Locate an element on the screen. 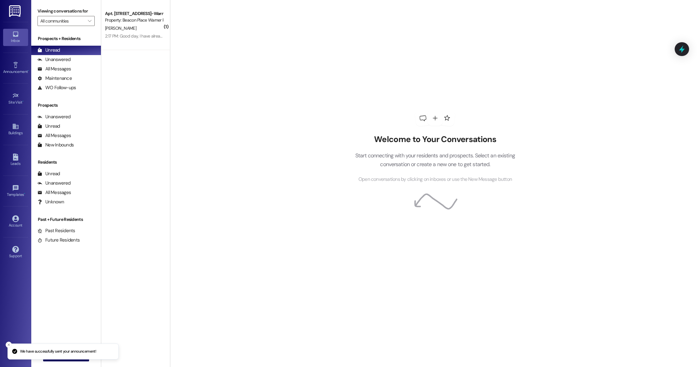  div: Unknown is located at coordinates (51, 202).